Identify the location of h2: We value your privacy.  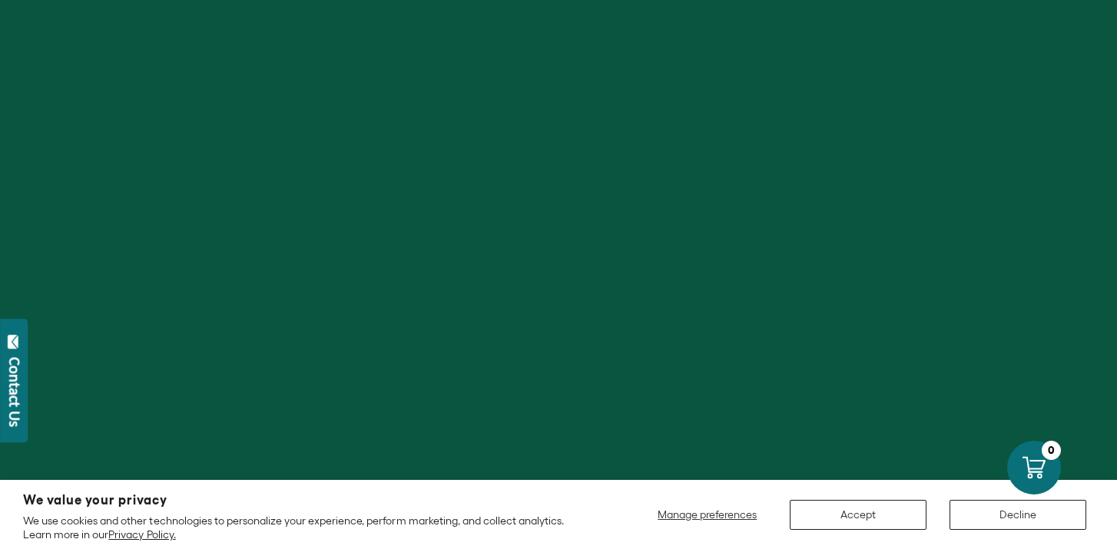
(309, 500).